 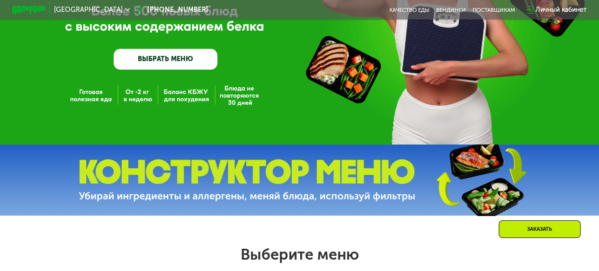 I want to click on a: ВЫБРАТЬ МЕНЮ, so click(x=165, y=59).